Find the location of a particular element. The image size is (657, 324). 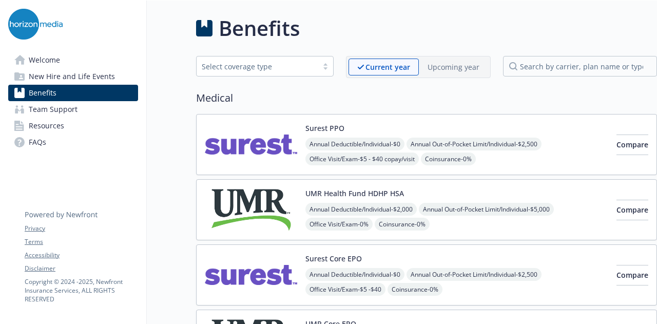

a: New Hire and Life Events is located at coordinates (73, 76).